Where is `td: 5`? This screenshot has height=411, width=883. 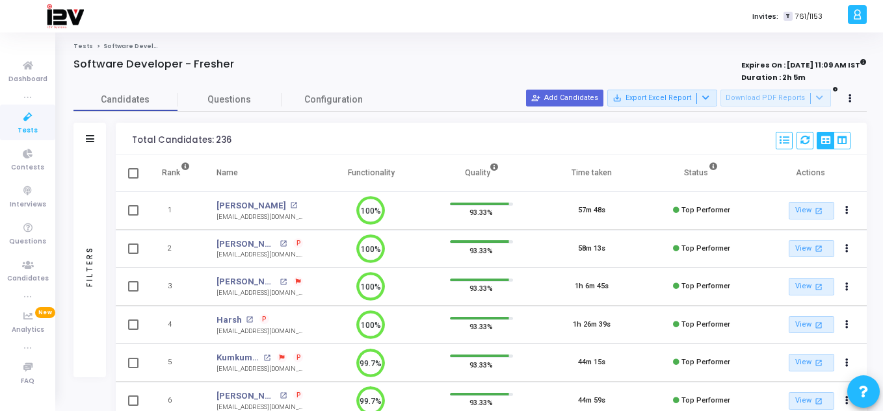 td: 5 is located at coordinates (176, 363).